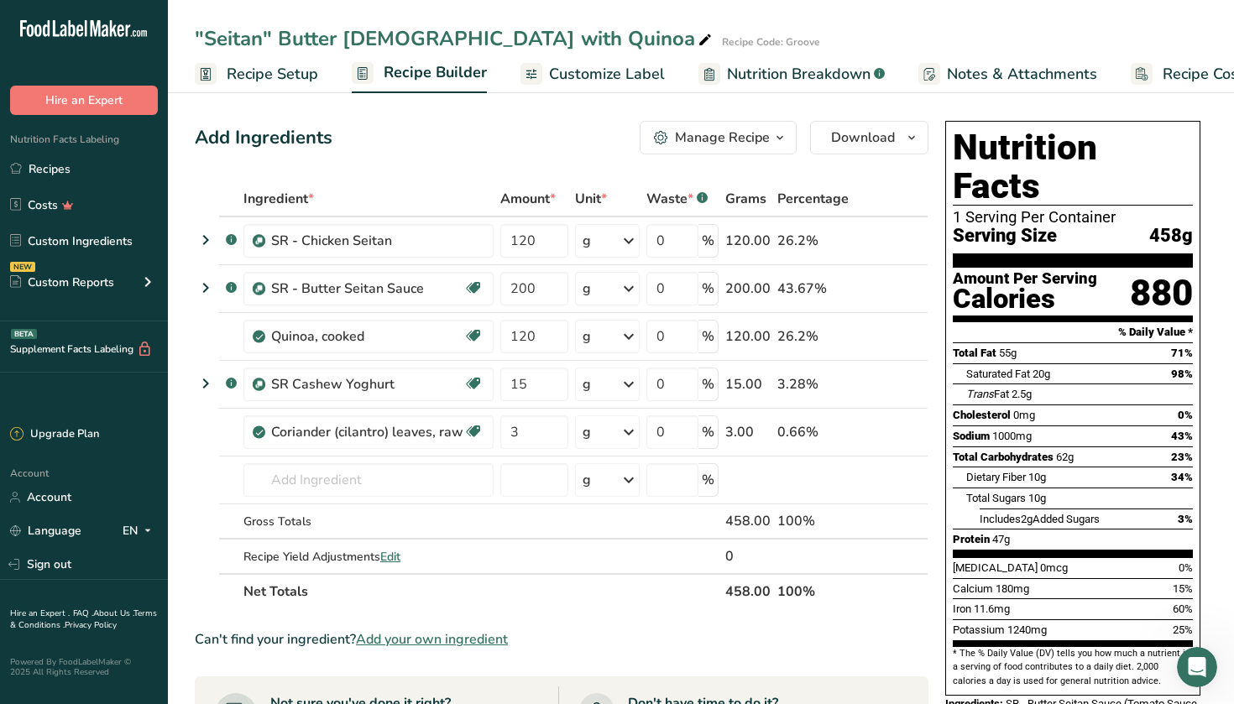 The height and width of the screenshot is (704, 1234). I want to click on span: Includes Added Sugars, so click(1039, 519).